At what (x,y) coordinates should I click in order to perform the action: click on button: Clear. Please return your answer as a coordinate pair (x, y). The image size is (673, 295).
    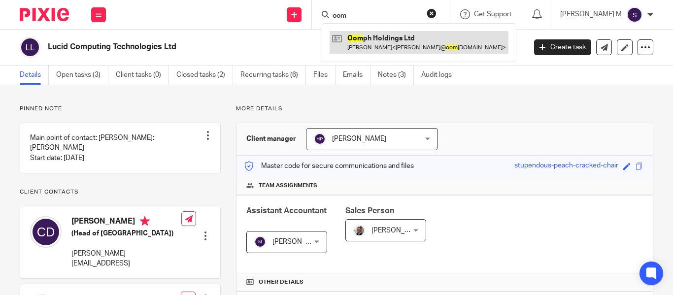
    Looking at the image, I should click on (431, 13).